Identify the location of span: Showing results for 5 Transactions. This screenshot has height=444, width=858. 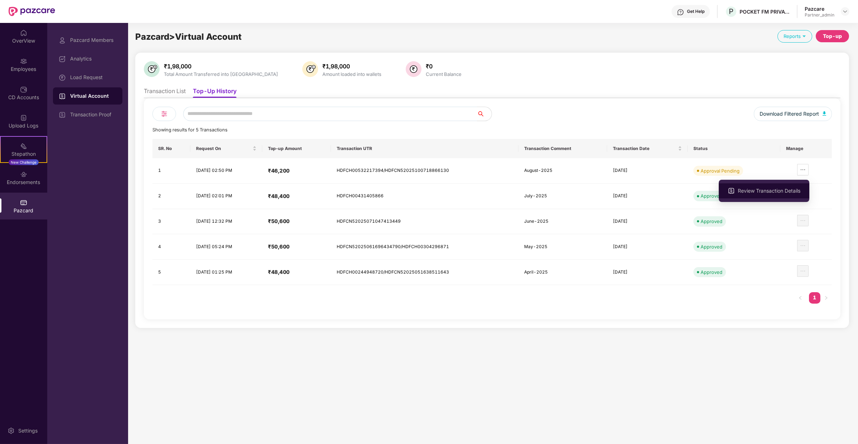
(190, 130).